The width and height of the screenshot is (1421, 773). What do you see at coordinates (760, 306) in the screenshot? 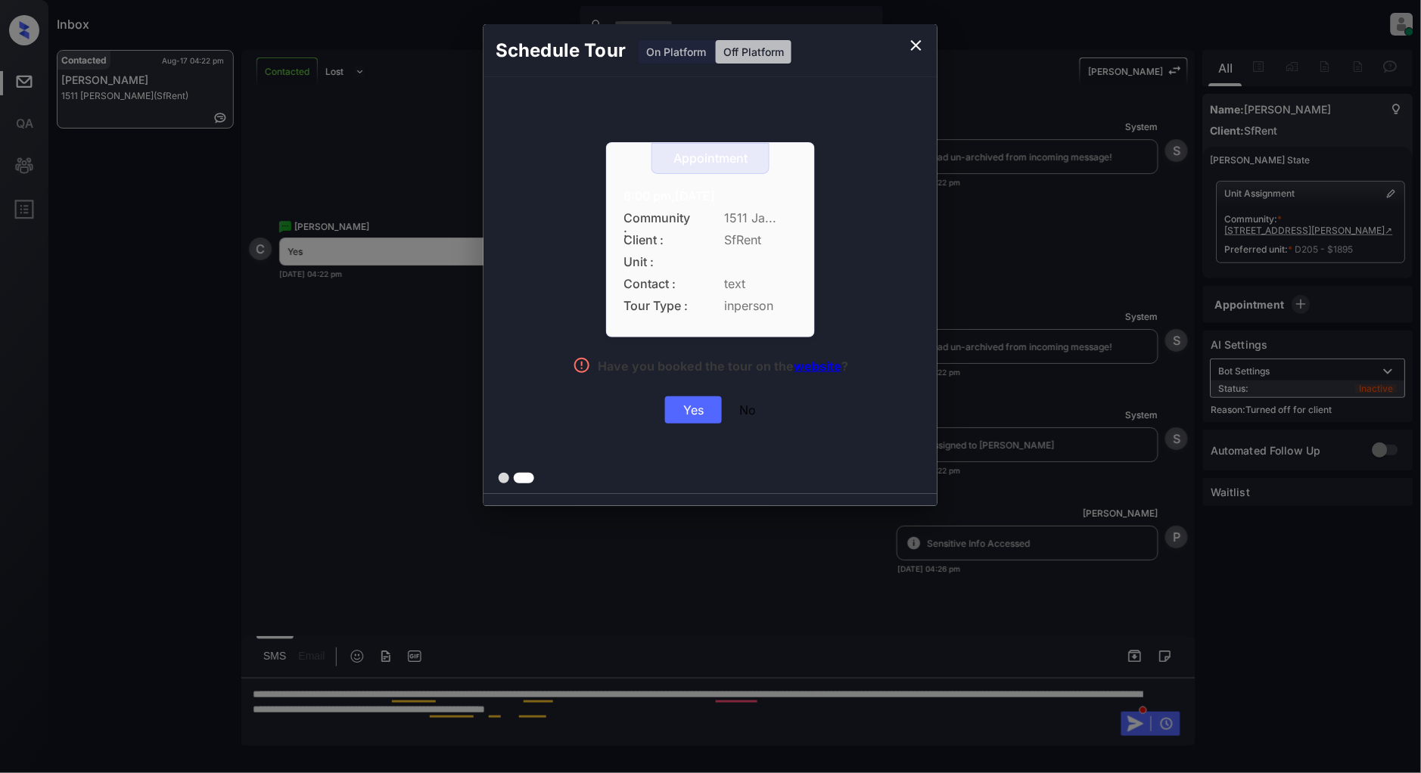
I see `span: inperson` at bounding box center [760, 306].